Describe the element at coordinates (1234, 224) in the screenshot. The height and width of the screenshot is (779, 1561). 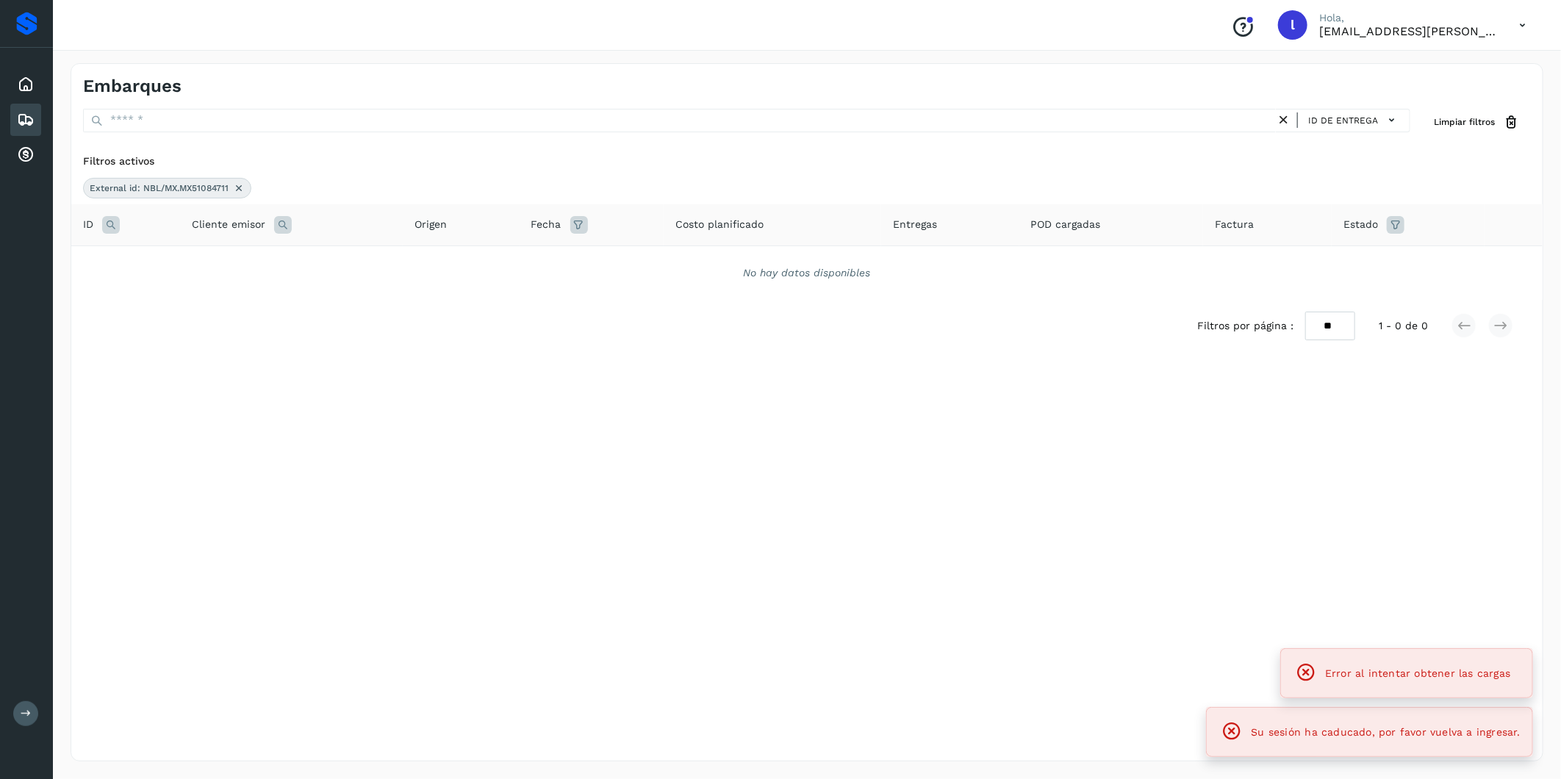
I see `span: Factura` at that location.